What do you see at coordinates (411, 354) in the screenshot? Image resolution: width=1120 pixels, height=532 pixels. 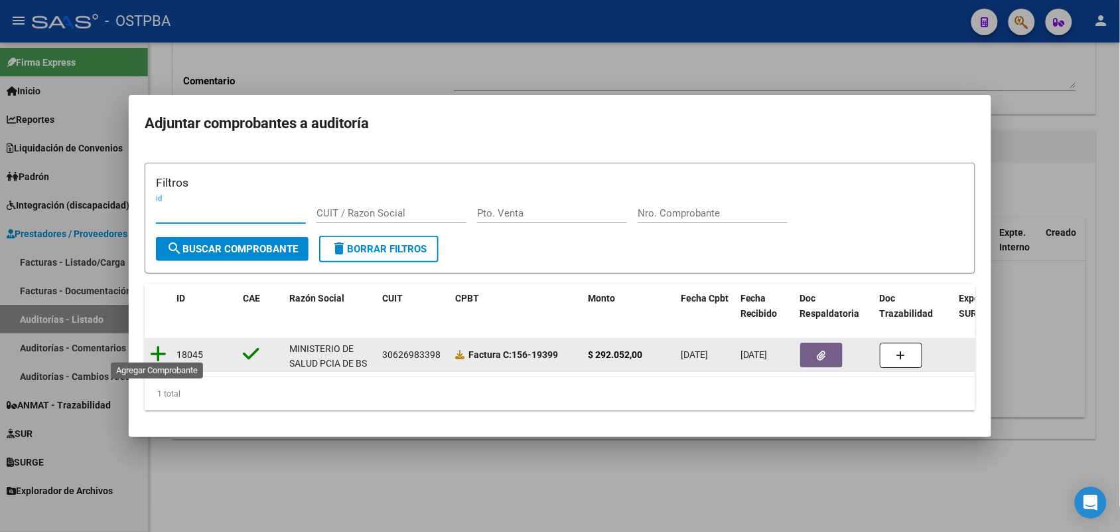 I see `span: 30626983398` at bounding box center [411, 354].